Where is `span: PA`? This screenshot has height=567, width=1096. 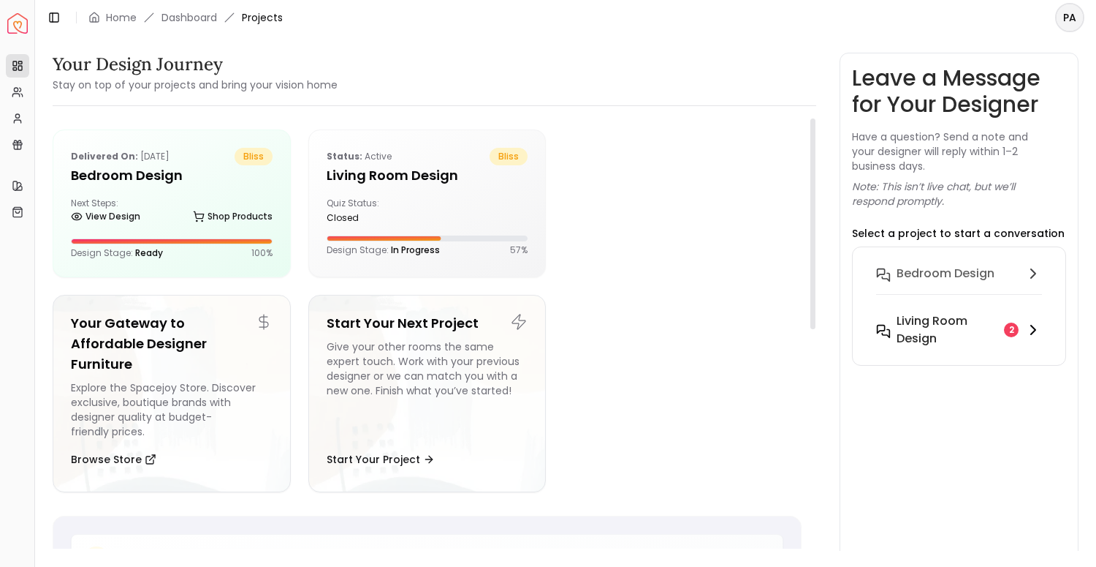 span: PA is located at coordinates (1070, 18).